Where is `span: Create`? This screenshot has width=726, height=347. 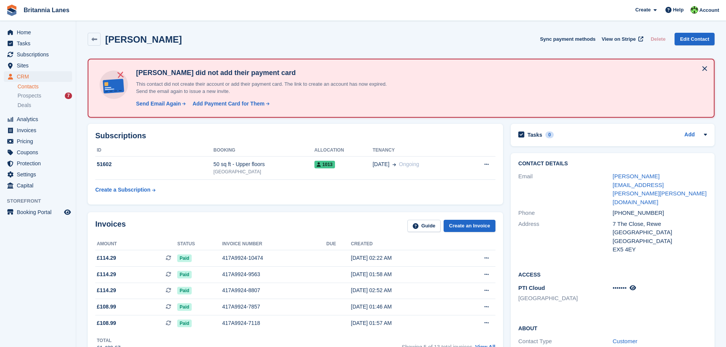
span: Create is located at coordinates (643, 10).